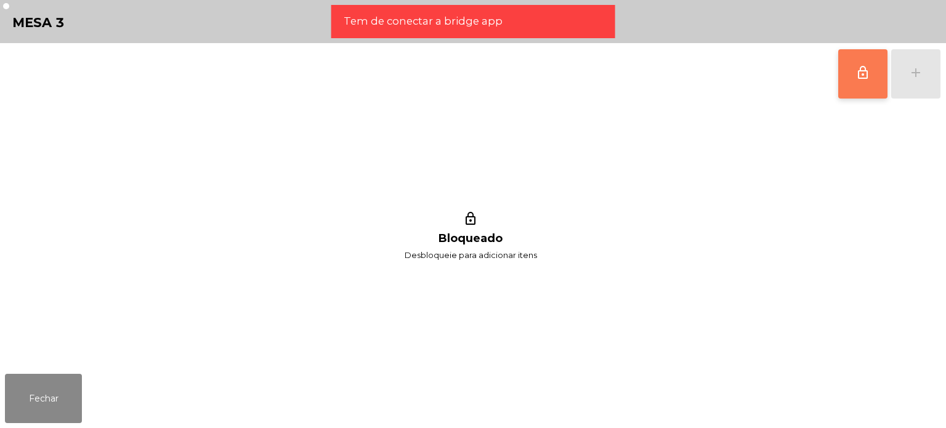 The width and height of the screenshot is (946, 428). I want to click on button: Fechar, so click(43, 398).